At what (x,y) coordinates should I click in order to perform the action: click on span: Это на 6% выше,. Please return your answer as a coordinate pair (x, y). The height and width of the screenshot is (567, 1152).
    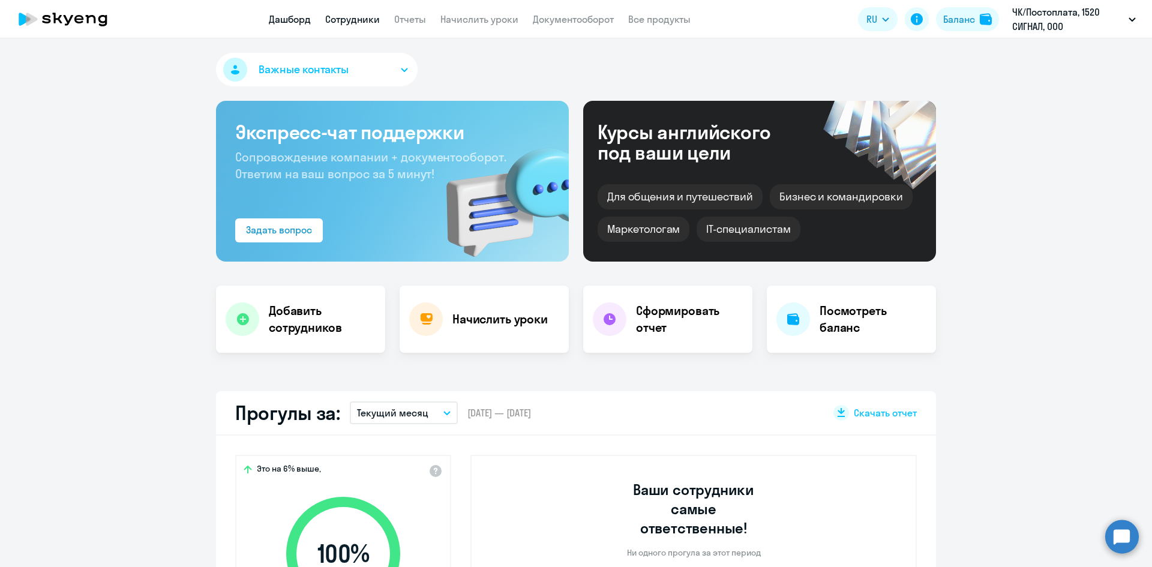
    Looking at the image, I should click on (289, 471).